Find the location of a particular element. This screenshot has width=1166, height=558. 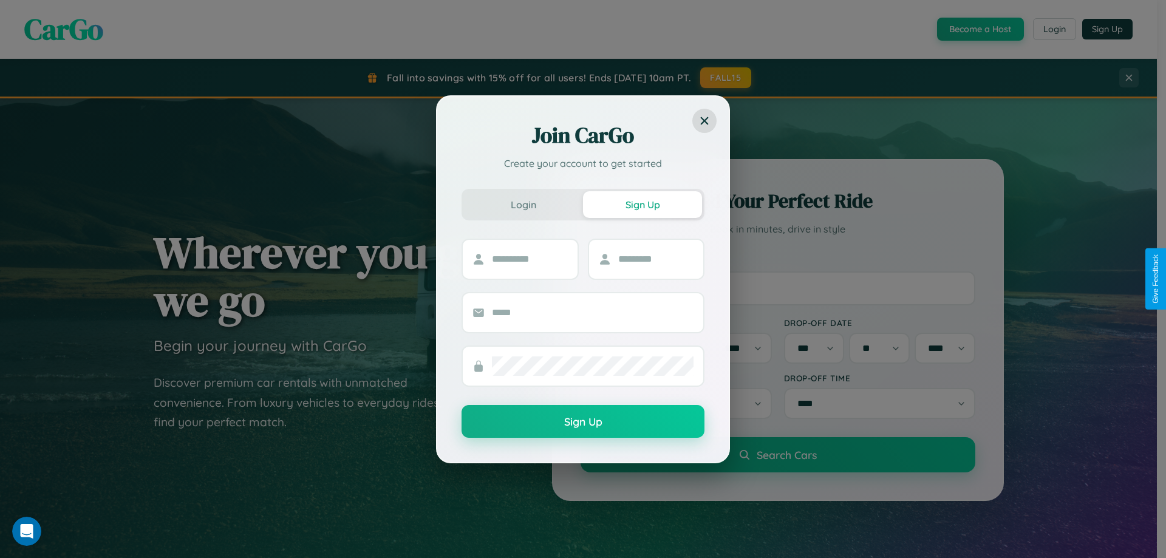

button: Login is located at coordinates (524, 205).